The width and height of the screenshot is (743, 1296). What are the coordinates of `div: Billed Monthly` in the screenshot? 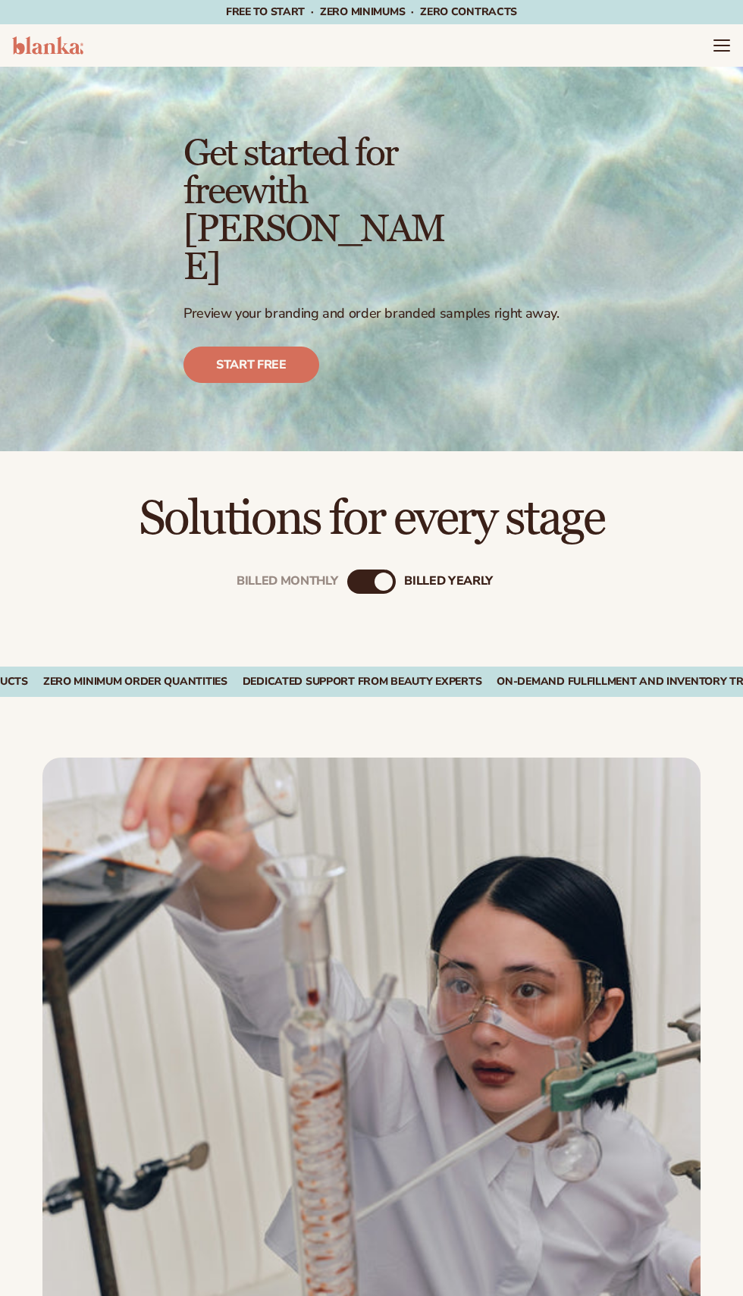 It's located at (287, 581).